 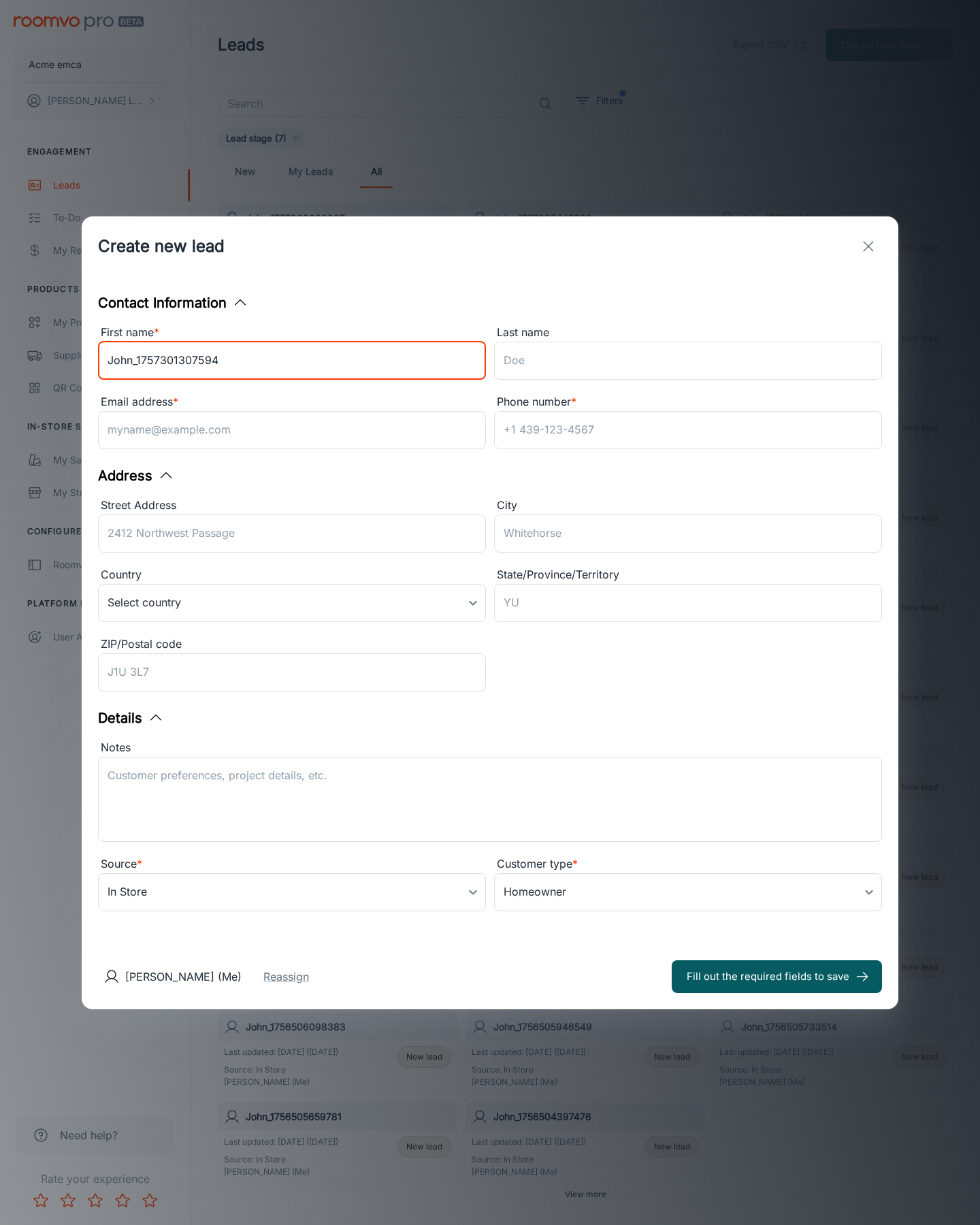 I want to click on input: J1U 3L7, so click(x=292, y=672).